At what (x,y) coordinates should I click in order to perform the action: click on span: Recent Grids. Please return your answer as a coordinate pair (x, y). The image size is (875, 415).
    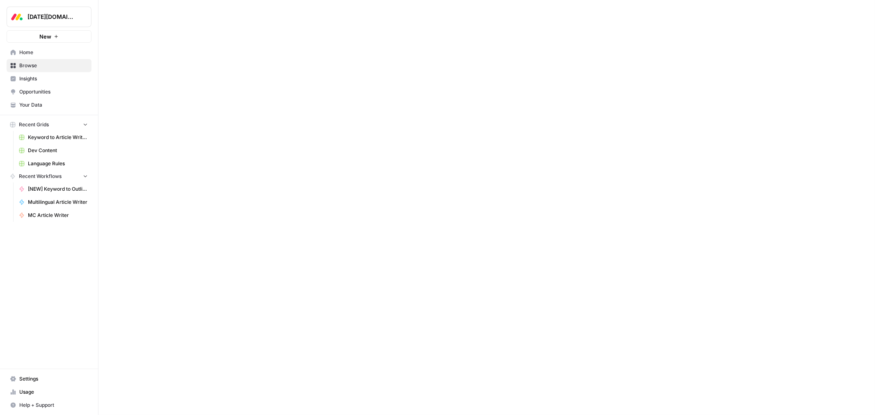
    Looking at the image, I should click on (34, 125).